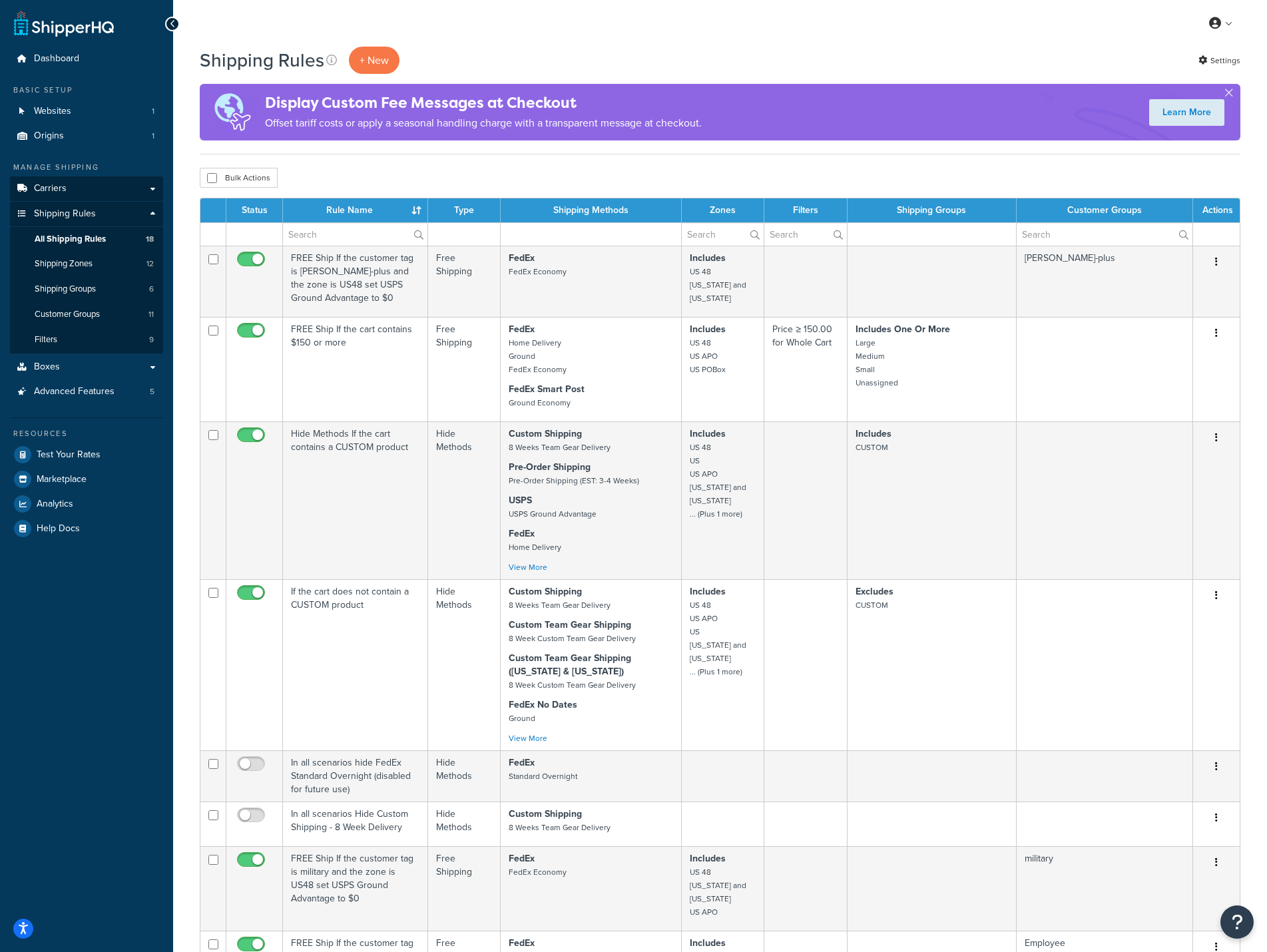 The height and width of the screenshot is (952, 1267). I want to click on li: Help Docs, so click(87, 528).